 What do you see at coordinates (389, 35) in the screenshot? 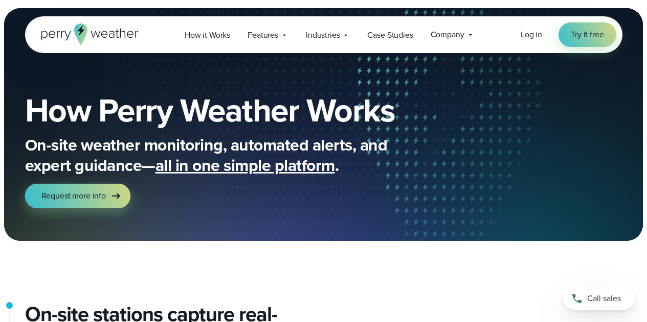
I see `a: Case Studies` at bounding box center [389, 35].